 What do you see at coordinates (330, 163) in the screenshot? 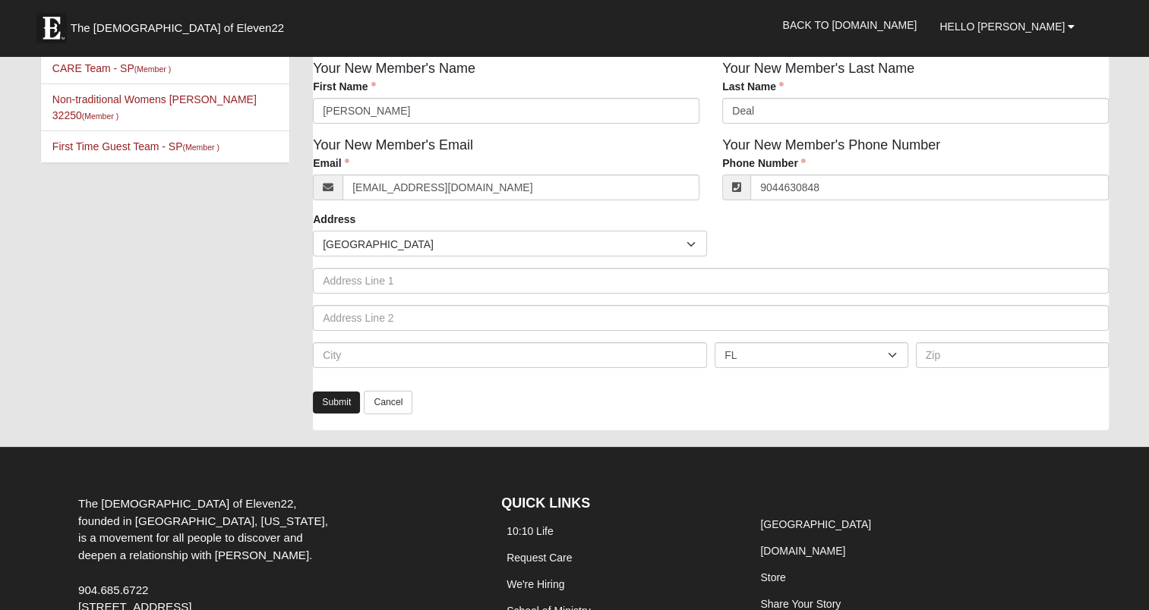
I see `label: Email` at bounding box center [330, 163].